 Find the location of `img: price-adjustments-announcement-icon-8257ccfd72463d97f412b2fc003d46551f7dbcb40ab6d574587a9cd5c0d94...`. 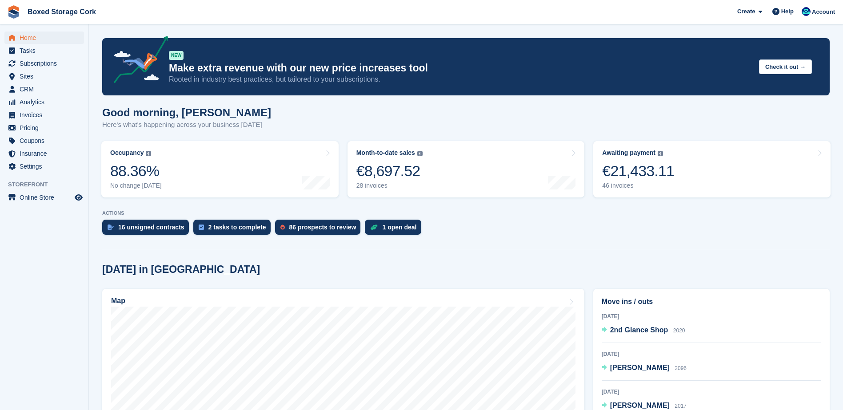

img: price-adjustments-announcement-icon-8257ccfd72463d97f412b2fc003d46551f7dbcb40ab6d574587a9cd5c0d94... is located at coordinates (137, 61).